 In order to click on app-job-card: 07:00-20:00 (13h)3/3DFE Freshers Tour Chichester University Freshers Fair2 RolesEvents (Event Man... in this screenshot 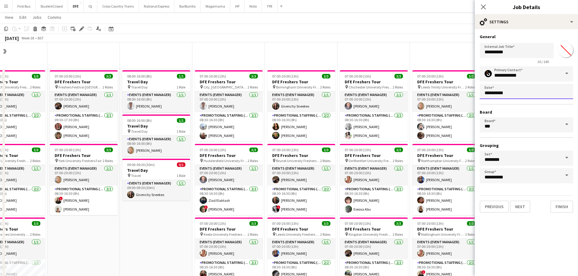, I will do `click(373, 106)`.